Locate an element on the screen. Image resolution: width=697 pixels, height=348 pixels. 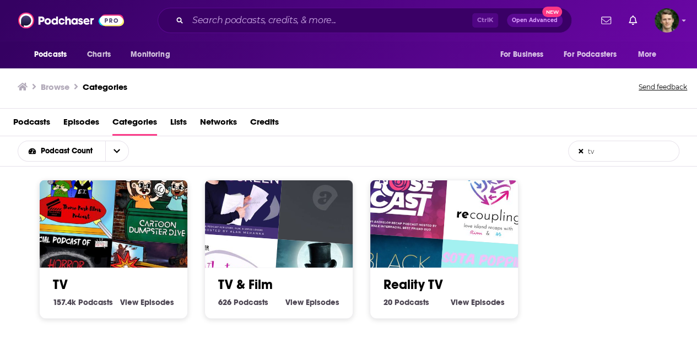
img: Podchaser - Follow, Share and Rate Podcasts is located at coordinates (71, 20).